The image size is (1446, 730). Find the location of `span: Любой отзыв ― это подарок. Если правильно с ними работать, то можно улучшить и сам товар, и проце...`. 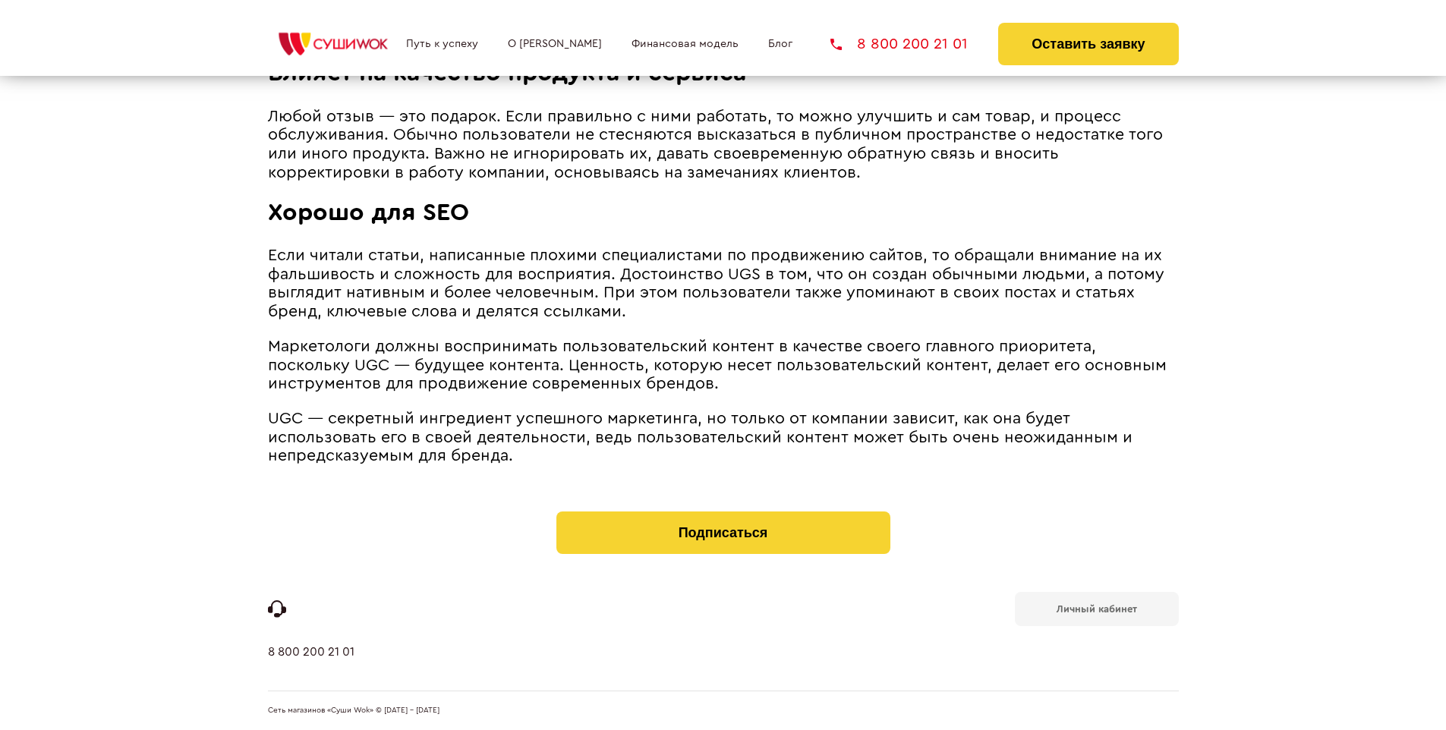

span: Любой отзыв ― это подарок. Если правильно с ними работать, то можно улучшить и сам товар, и проце... is located at coordinates (715, 144).